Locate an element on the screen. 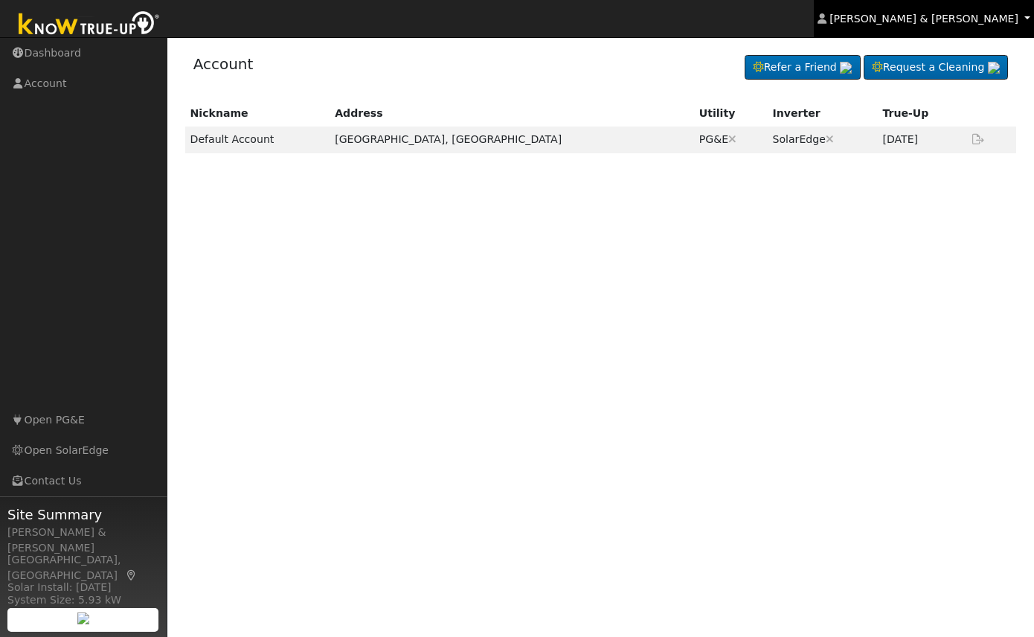 The width and height of the screenshot is (1034, 637). td: Default Account is located at coordinates (257, 139).